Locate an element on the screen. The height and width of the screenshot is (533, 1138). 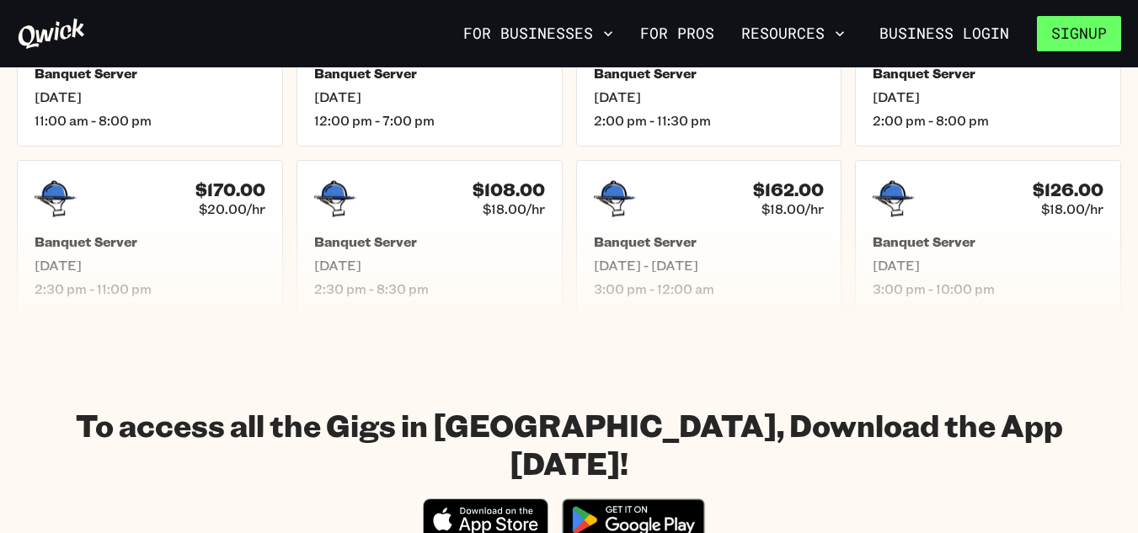
button: For Businesses is located at coordinates (538, 34).